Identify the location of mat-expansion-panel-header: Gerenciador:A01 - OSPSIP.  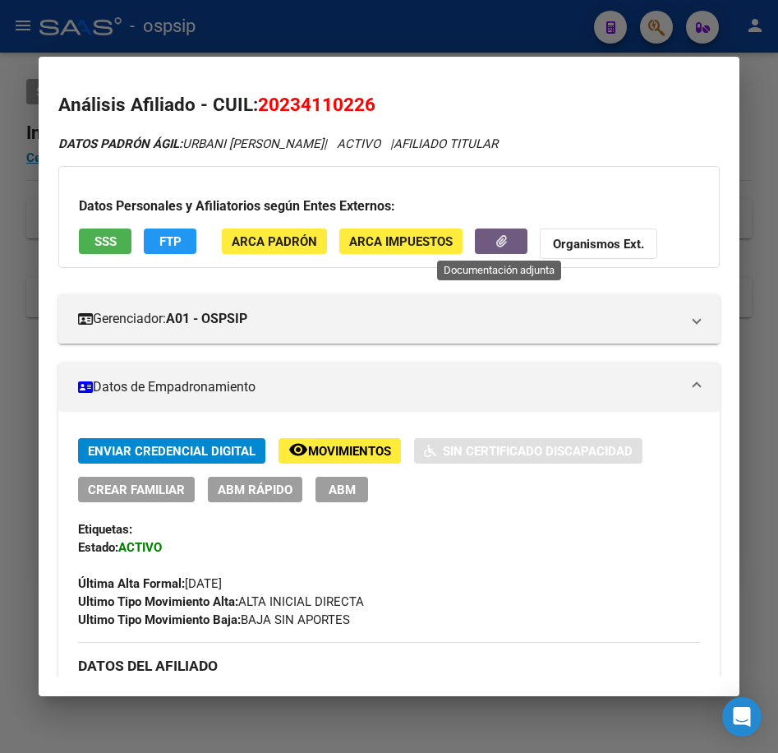
(389, 319).